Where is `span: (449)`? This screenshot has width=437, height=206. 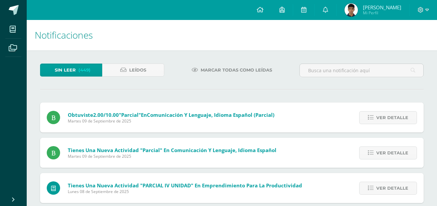
span: (449) is located at coordinates (84, 70).